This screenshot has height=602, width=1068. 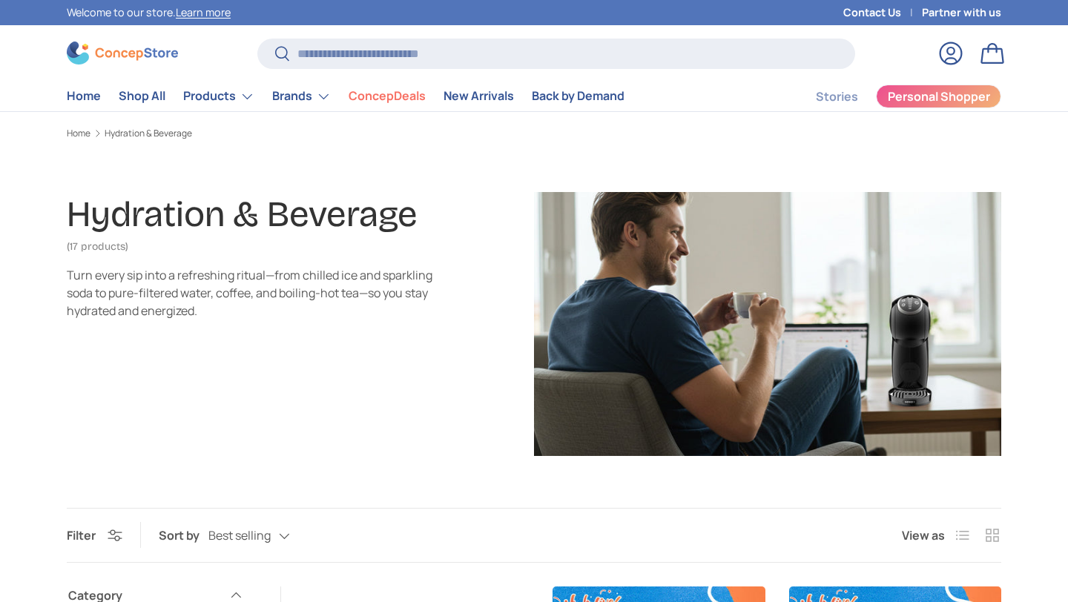 What do you see at coordinates (219, 96) in the screenshot?
I see `summary: Products` at bounding box center [219, 96].